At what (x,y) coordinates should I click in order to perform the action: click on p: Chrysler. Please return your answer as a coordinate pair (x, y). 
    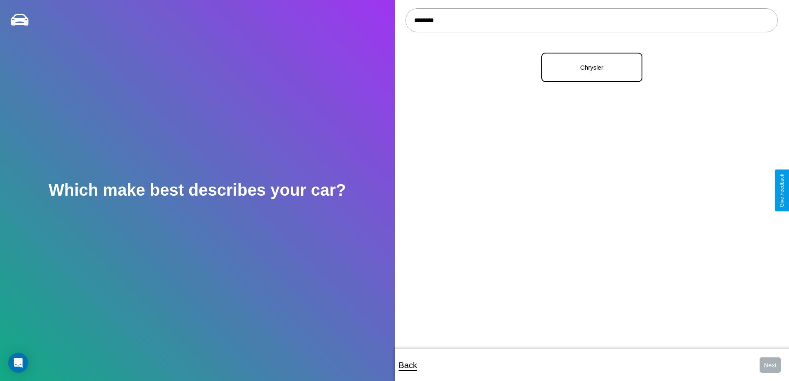
    Looking at the image, I should click on (592, 67).